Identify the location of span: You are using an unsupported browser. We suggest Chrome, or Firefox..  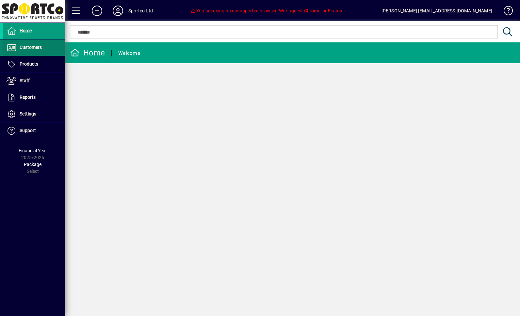
(267, 11).